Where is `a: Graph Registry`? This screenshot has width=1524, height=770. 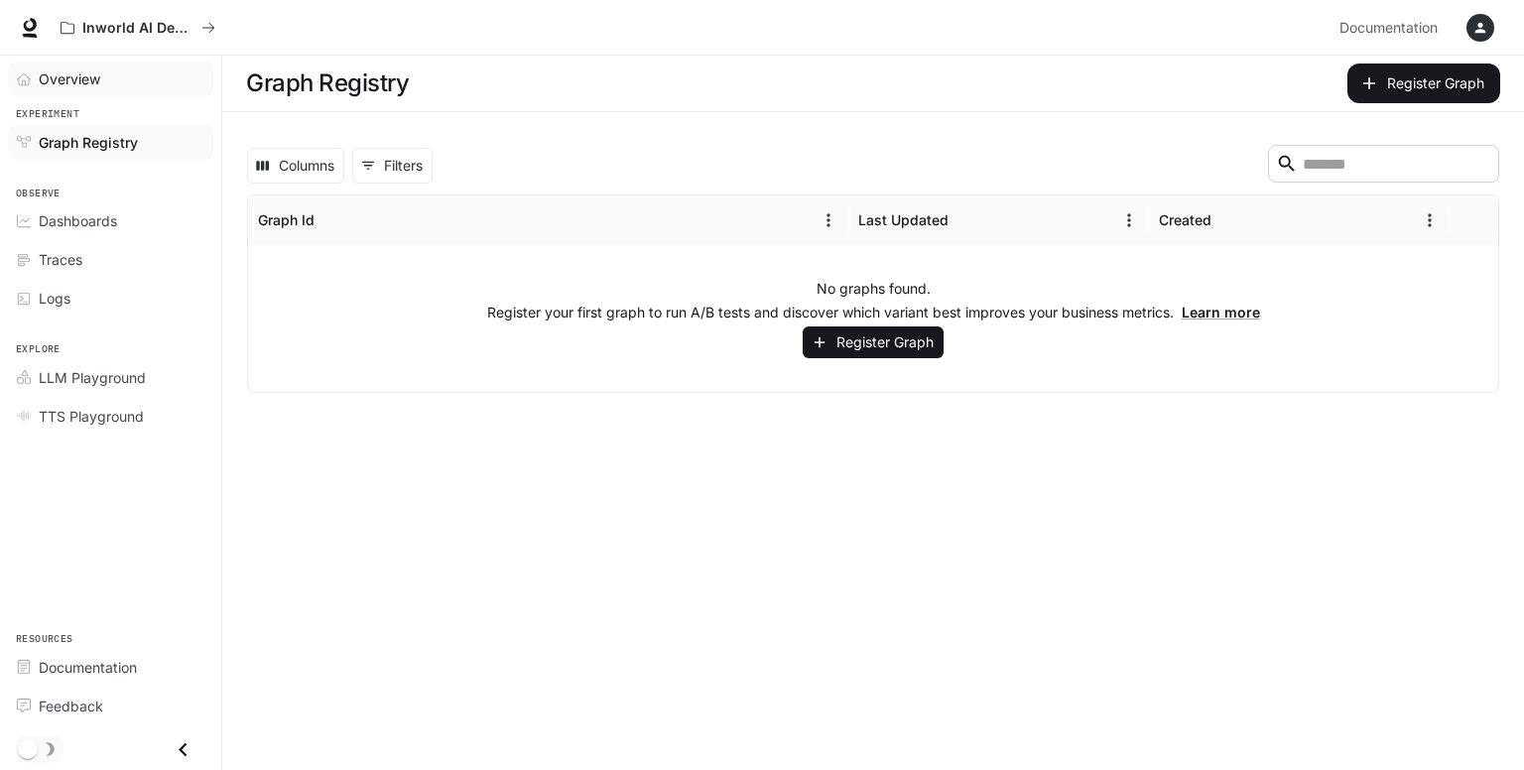
a: Graph Registry is located at coordinates (110, 142).